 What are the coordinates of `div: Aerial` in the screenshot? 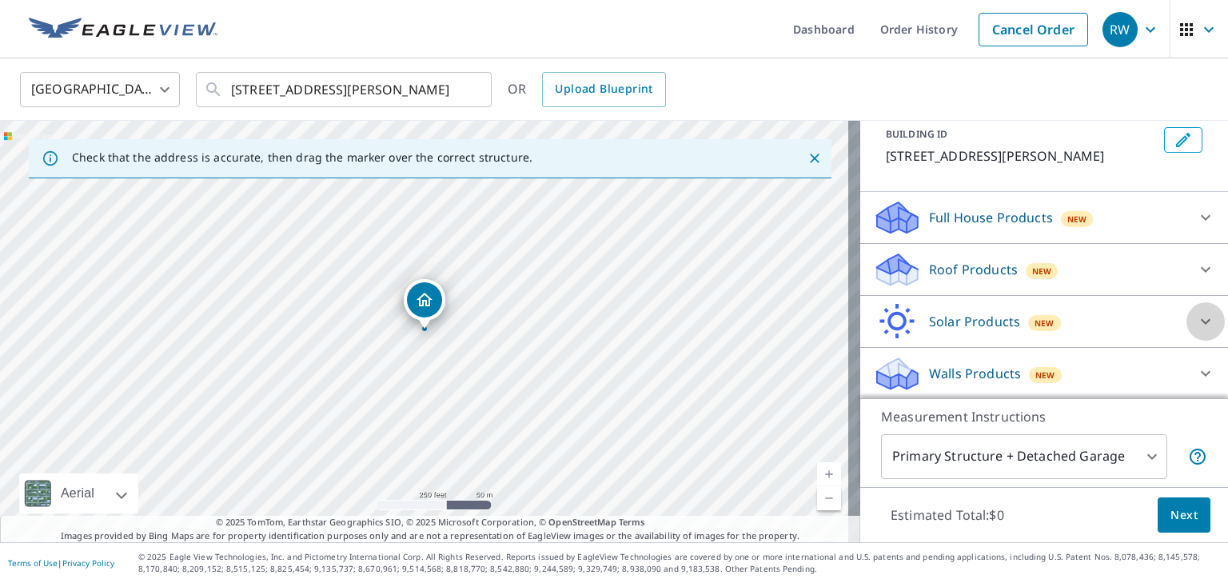 It's located at (78, 493).